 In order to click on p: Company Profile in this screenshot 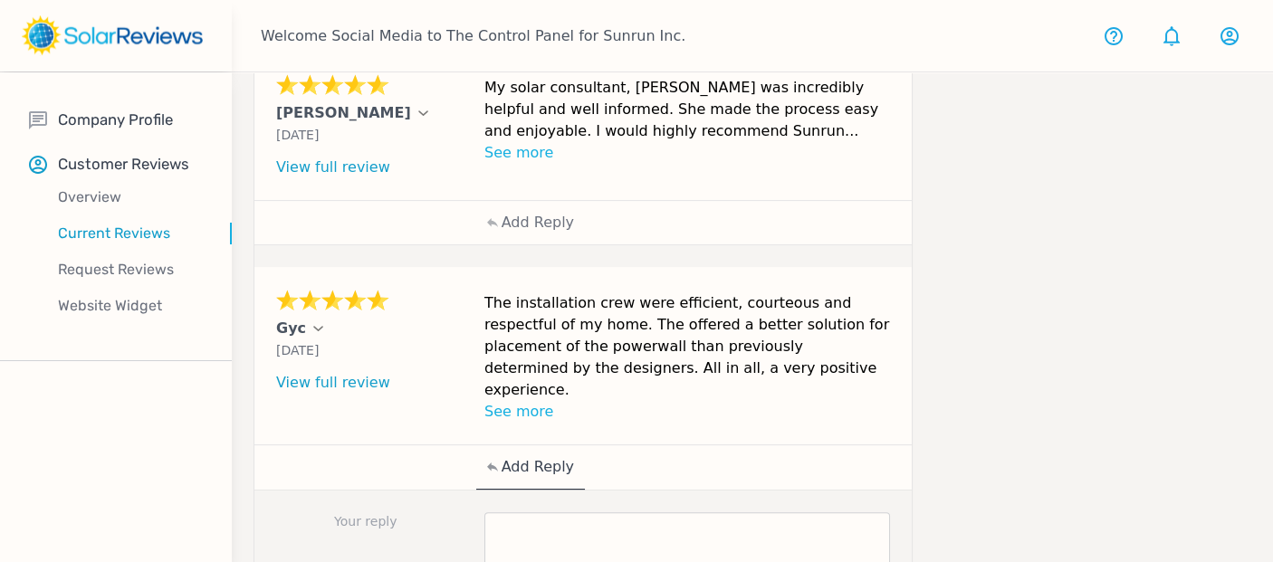, I will do `click(115, 119)`.